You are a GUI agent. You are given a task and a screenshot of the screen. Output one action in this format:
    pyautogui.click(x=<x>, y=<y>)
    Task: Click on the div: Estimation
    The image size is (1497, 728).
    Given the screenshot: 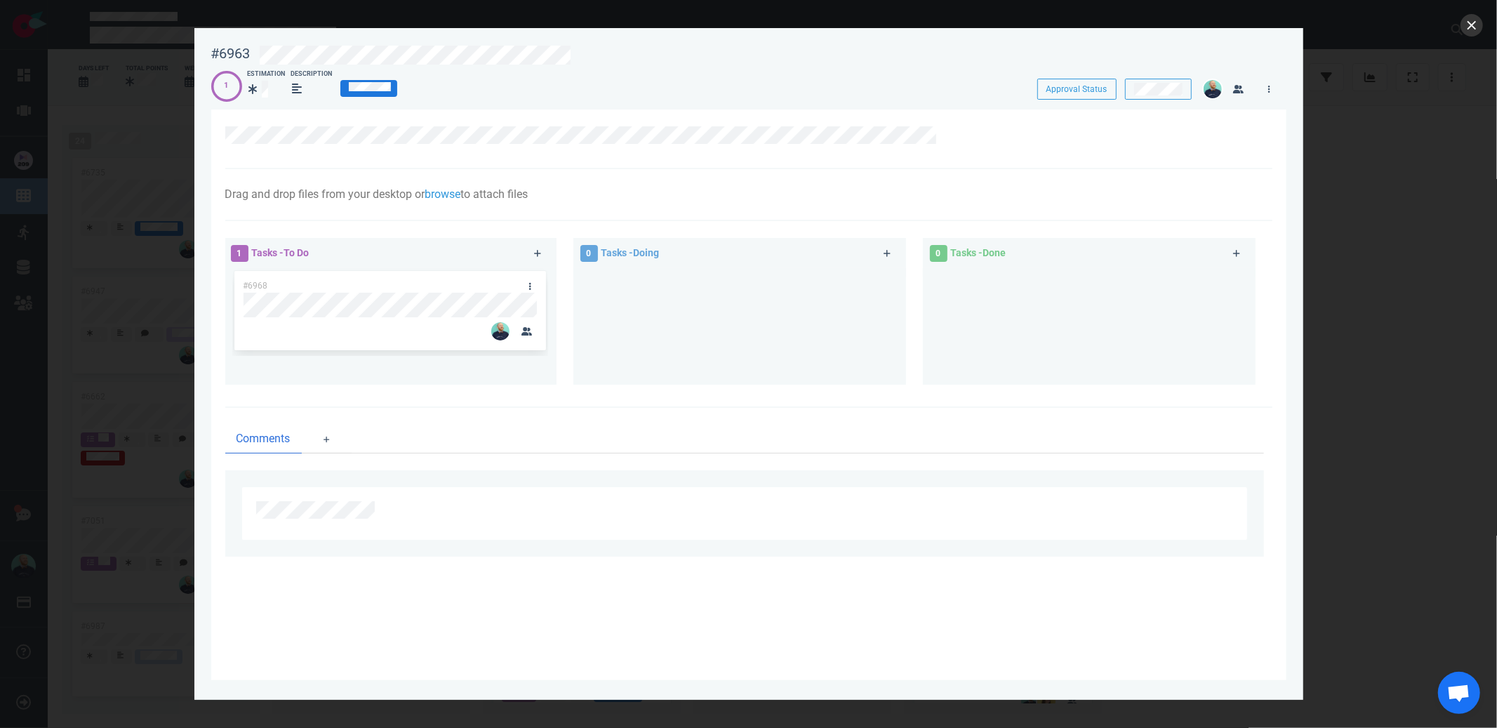 What is the action you would take?
    pyautogui.click(x=267, y=74)
    